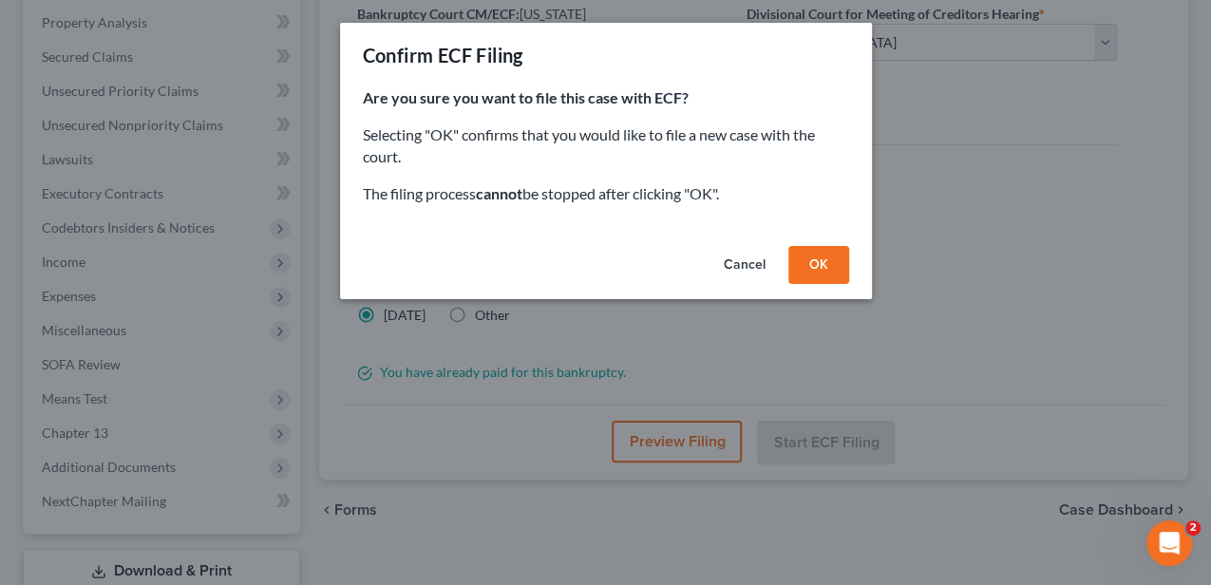 This screenshot has width=1211, height=585. I want to click on button: Cancel, so click(745, 265).